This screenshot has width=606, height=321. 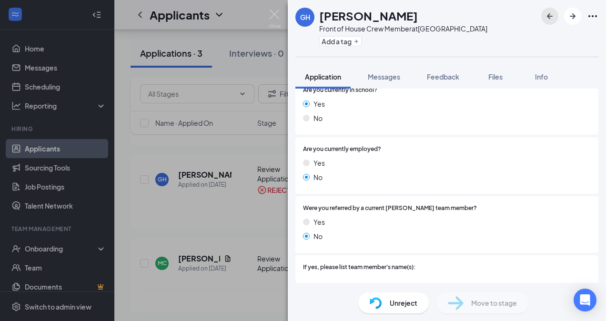 I want to click on svg: Ellipses, so click(x=592, y=16).